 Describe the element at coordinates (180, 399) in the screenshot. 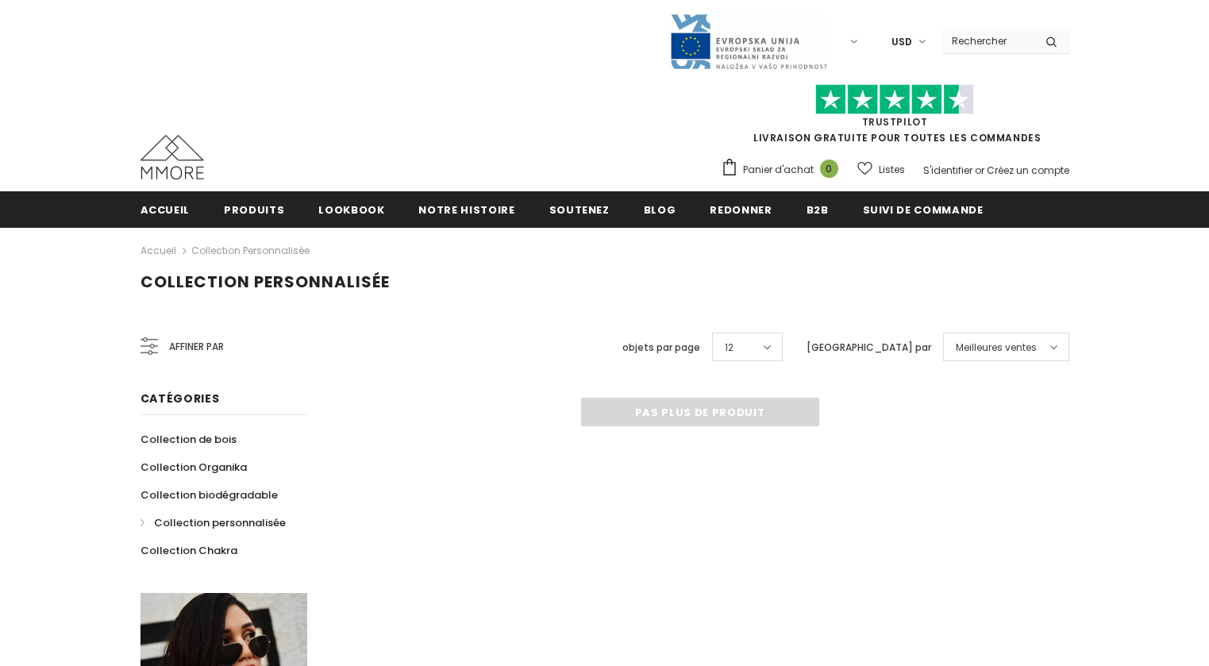

I see `span: Catégories` at that location.